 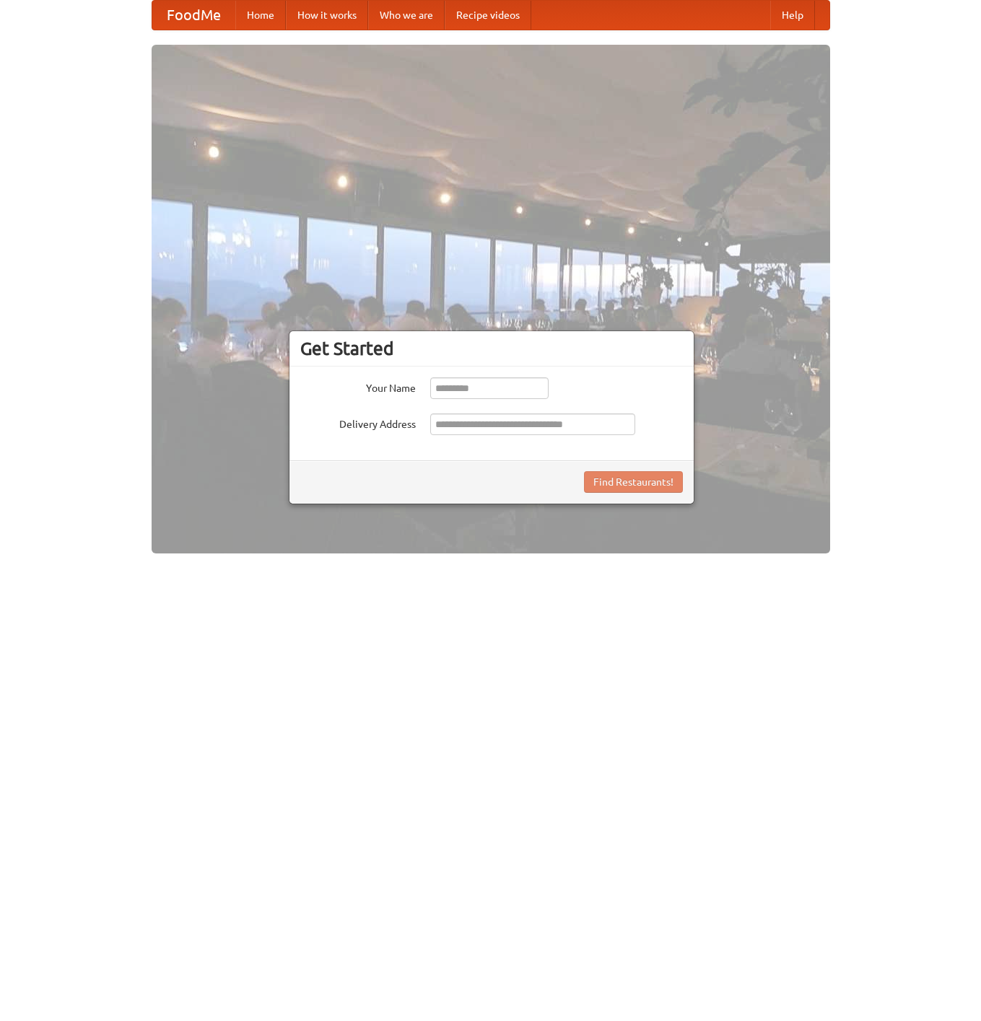 What do you see at coordinates (193, 15) in the screenshot?
I see `a: FoodMe` at bounding box center [193, 15].